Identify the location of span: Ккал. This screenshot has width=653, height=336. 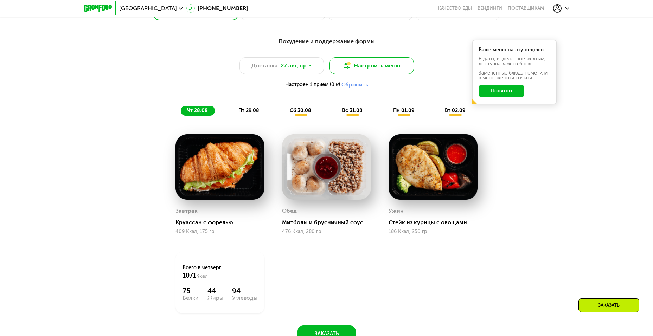
(202, 276).